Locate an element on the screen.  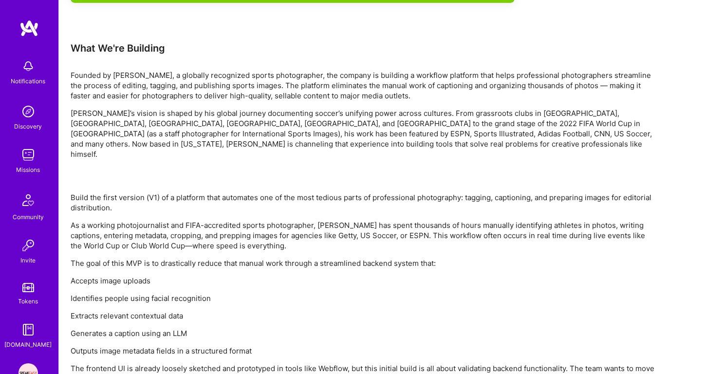
p: Identifies people using facial recognition is located at coordinates (363, 298).